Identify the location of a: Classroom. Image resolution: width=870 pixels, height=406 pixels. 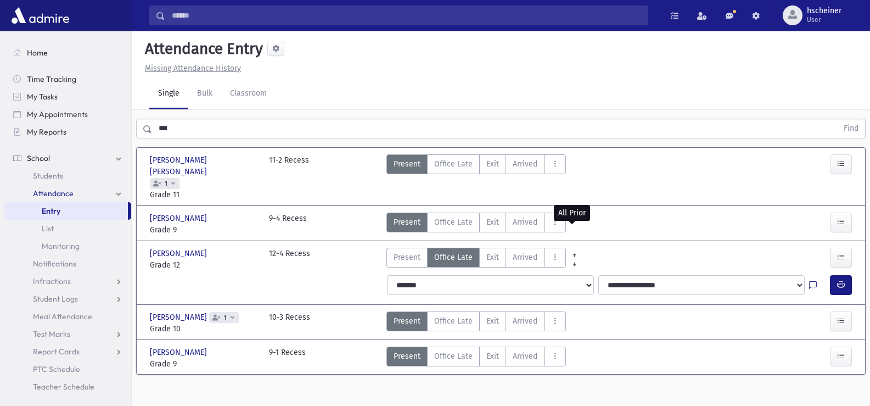
(248, 94).